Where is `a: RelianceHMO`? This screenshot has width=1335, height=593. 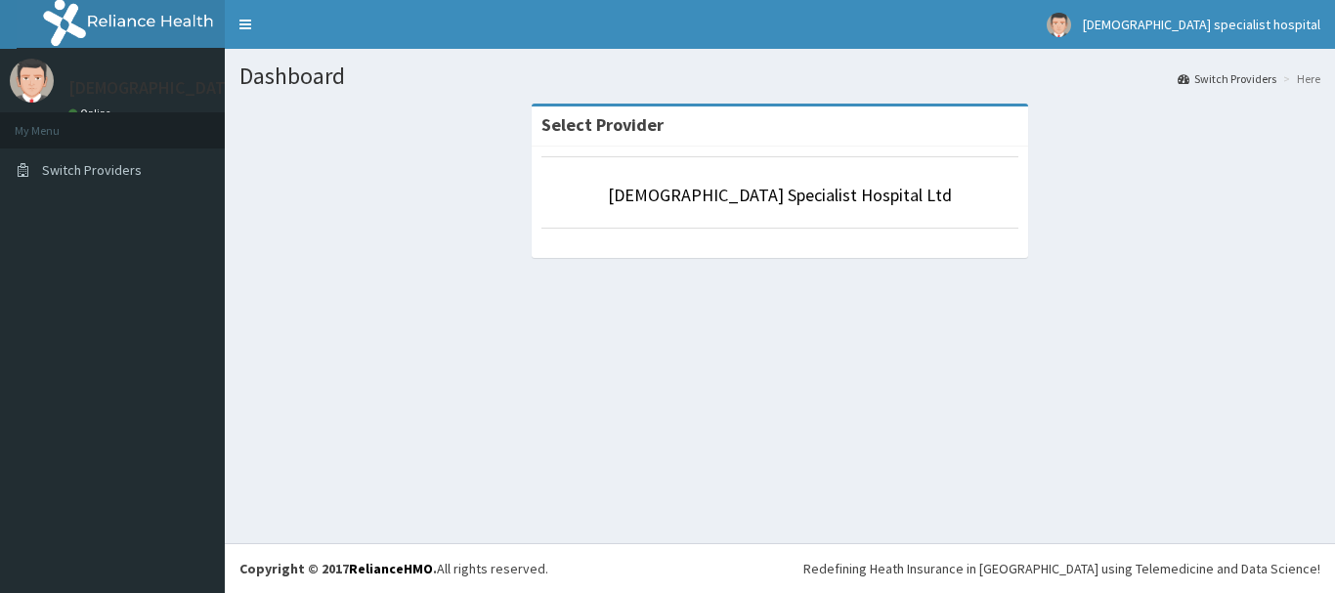
a: RelianceHMO is located at coordinates (391, 569).